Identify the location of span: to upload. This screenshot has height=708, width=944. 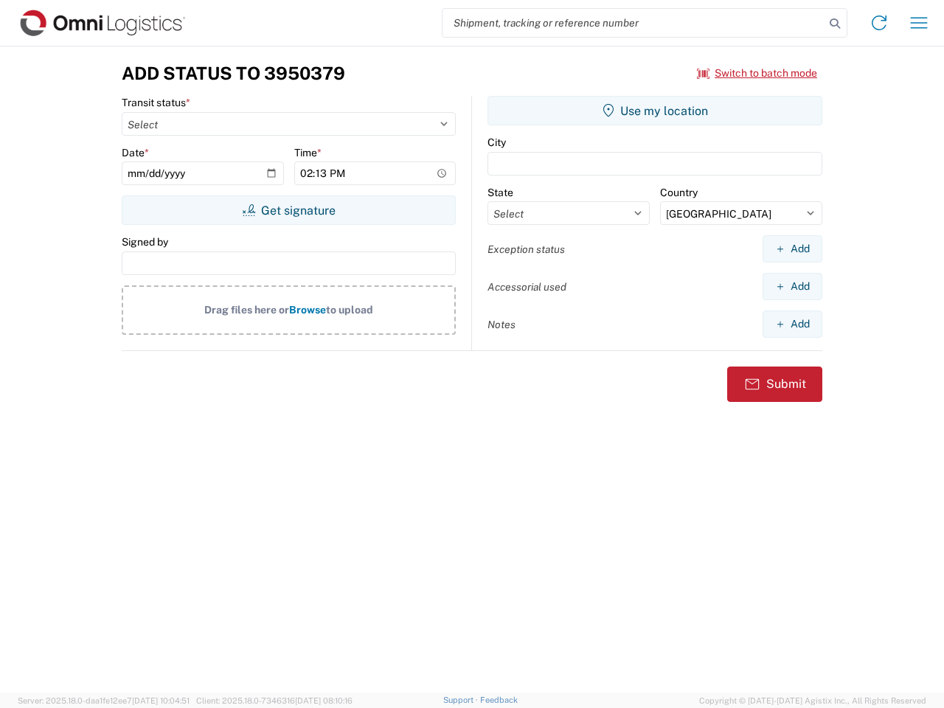
(349, 310).